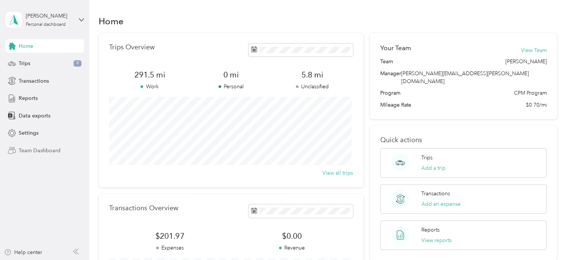 Image resolution: width=570 pixels, height=260 pixels. I want to click on span: 5.8 mi, so click(312, 75).